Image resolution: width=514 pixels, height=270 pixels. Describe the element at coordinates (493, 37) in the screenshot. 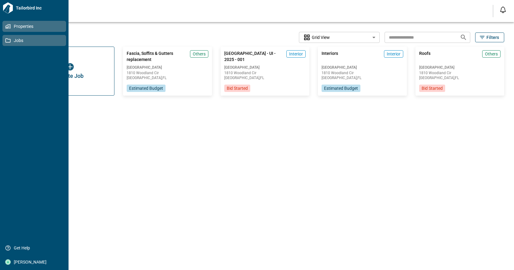

I see `span: Filters` at that location.